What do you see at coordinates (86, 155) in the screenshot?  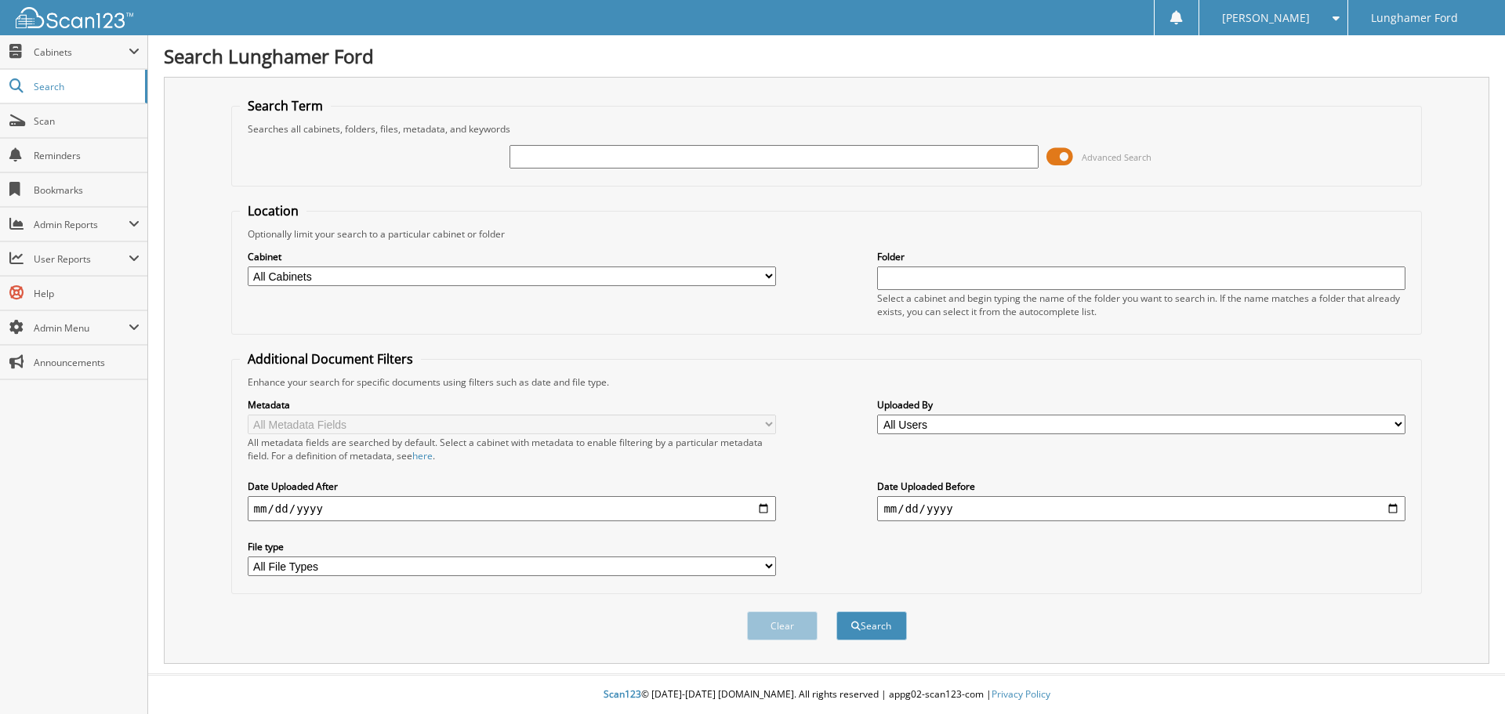 I see `span: Reminders` at bounding box center [86, 155].